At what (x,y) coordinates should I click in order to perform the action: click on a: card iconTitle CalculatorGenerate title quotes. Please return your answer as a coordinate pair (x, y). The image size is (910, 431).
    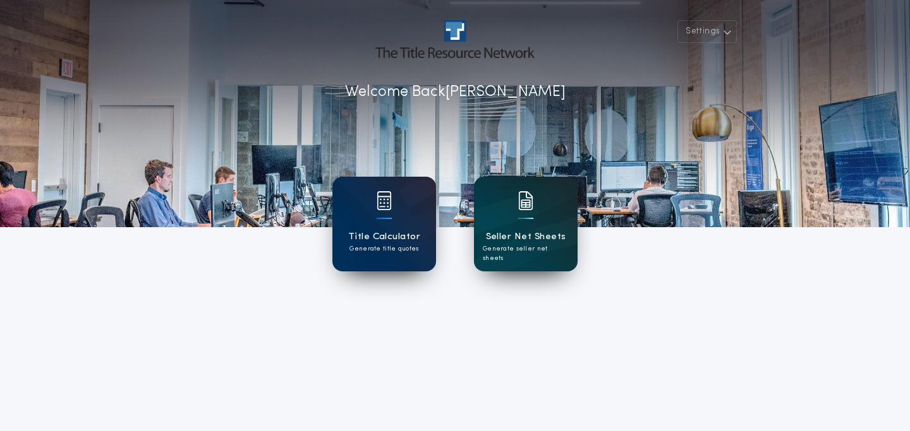
    Looking at the image, I should click on (384, 224).